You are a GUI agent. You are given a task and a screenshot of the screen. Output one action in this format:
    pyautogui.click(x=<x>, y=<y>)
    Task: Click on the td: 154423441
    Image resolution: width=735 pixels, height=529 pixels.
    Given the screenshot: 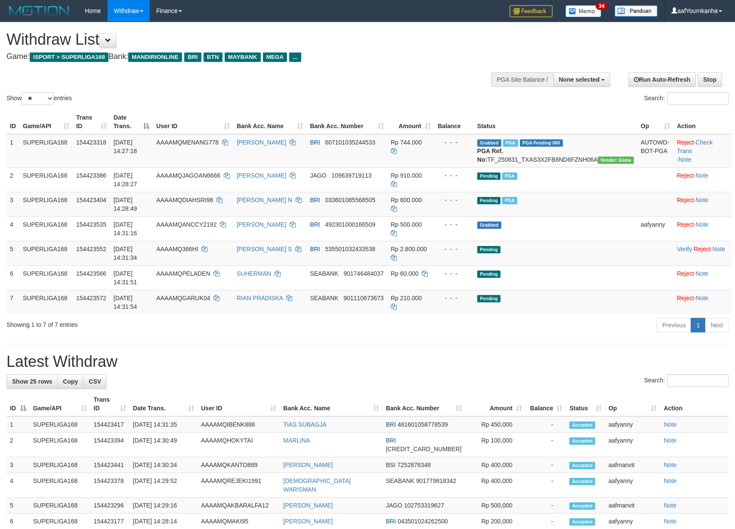 What is the action you would take?
    pyautogui.click(x=110, y=465)
    